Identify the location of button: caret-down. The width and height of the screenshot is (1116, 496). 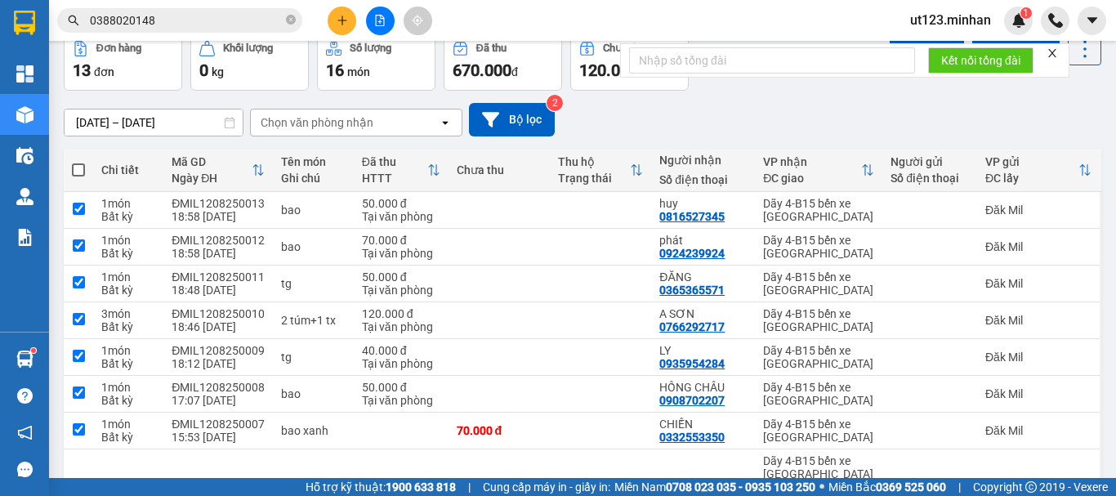
(1091, 20).